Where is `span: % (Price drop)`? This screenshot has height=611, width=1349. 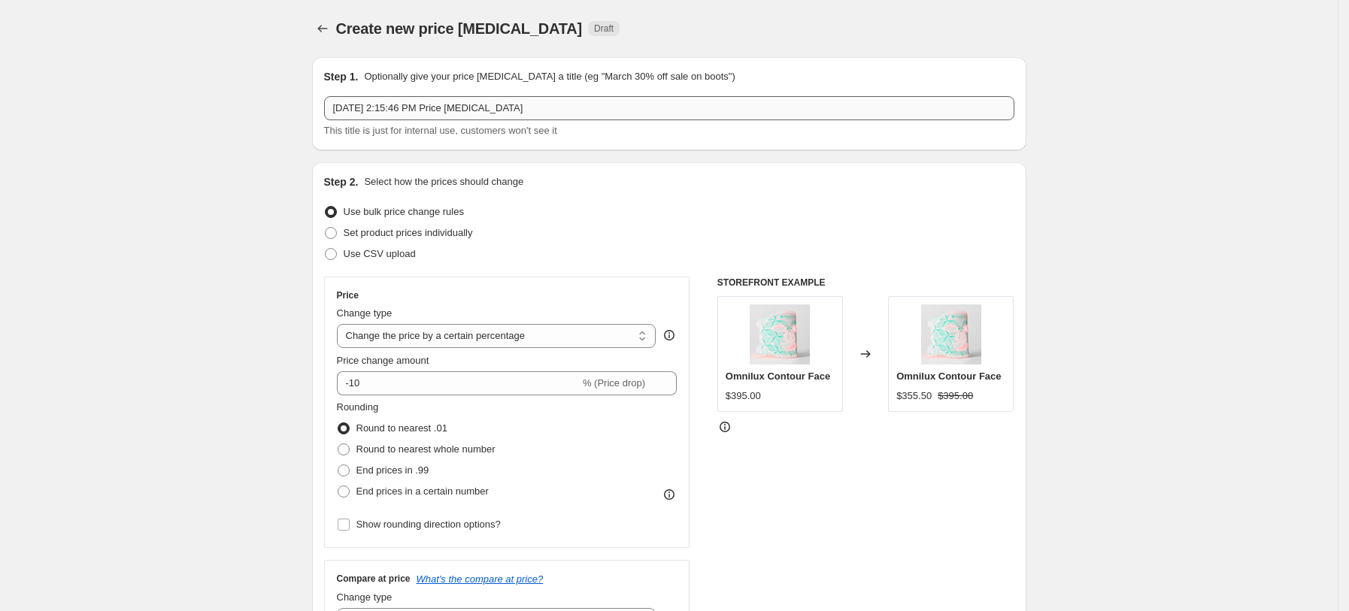 span: % (Price drop) is located at coordinates (614, 383).